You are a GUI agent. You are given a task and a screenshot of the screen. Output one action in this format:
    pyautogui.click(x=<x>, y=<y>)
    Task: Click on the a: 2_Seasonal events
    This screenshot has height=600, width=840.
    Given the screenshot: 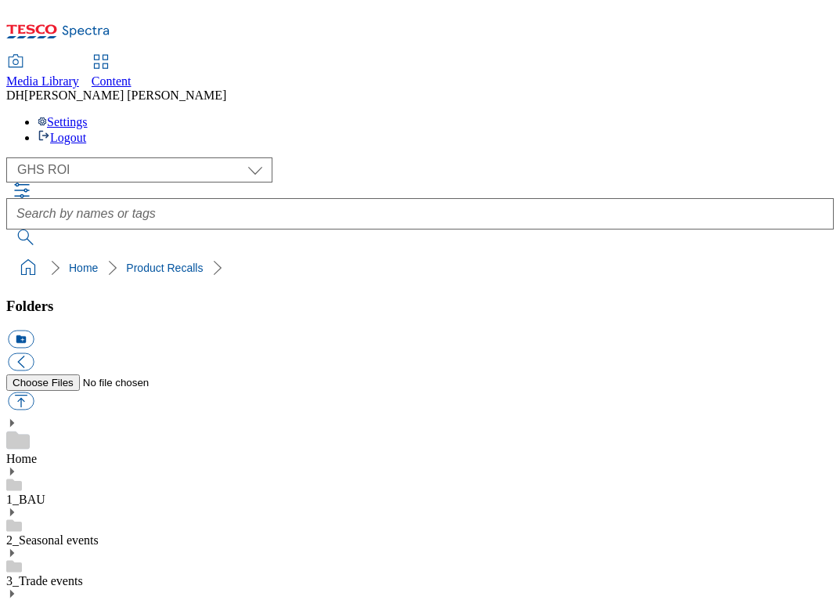 What is the action you would take?
    pyautogui.click(x=52, y=539)
    